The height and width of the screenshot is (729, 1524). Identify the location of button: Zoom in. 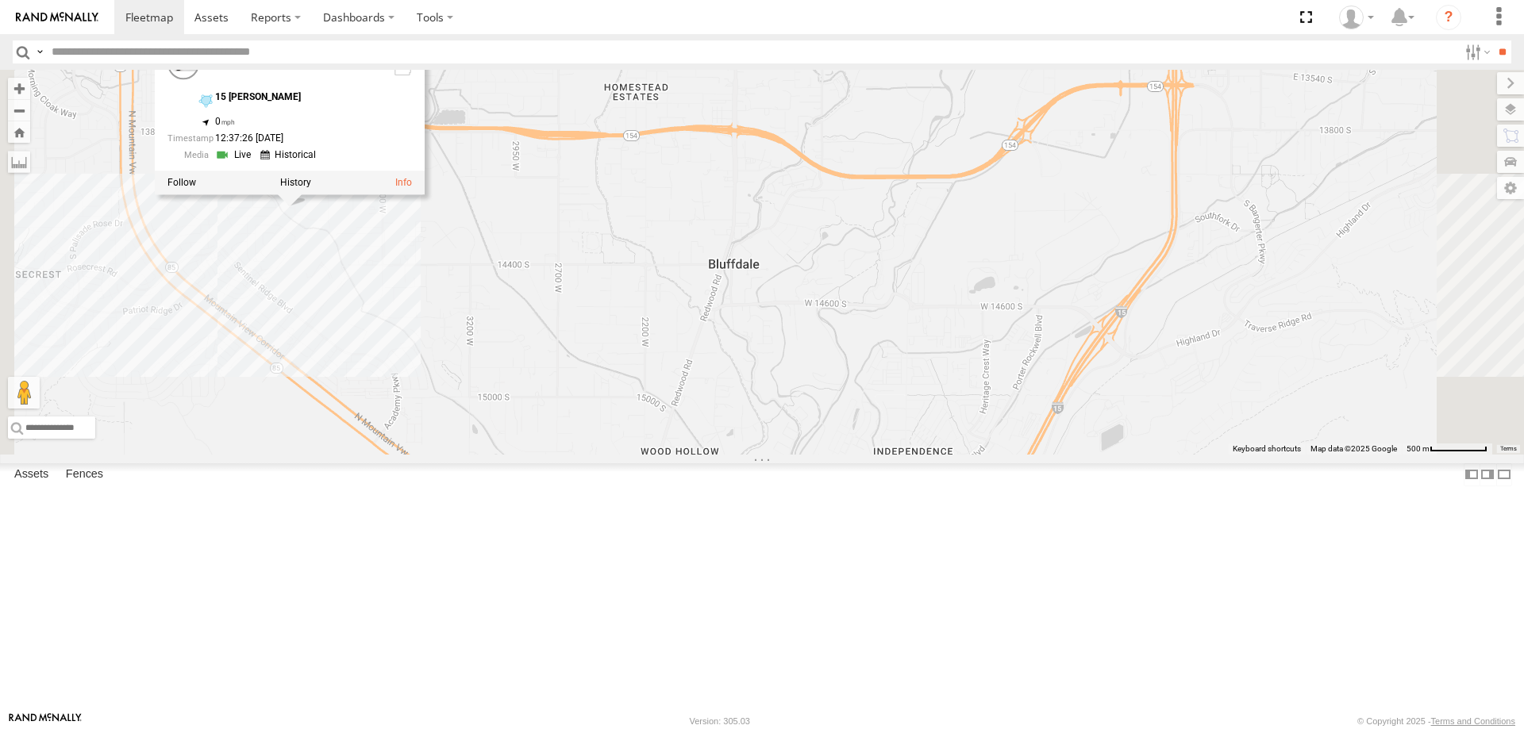
(19, 88).